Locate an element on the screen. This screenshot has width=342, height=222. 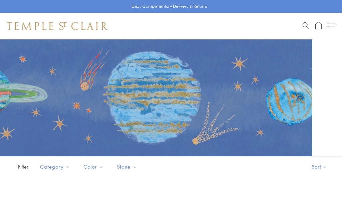
p: Enjoy Complimentary Delivery & Returns is located at coordinates (169, 6).